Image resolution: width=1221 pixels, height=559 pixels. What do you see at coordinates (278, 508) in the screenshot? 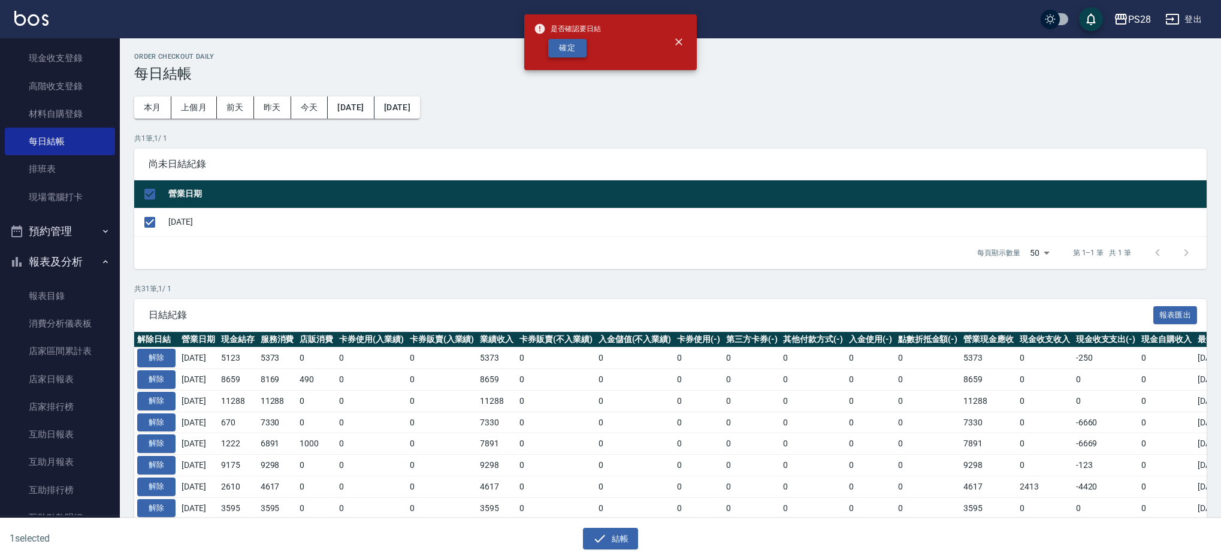
I see `td: 3595` at bounding box center [278, 508].